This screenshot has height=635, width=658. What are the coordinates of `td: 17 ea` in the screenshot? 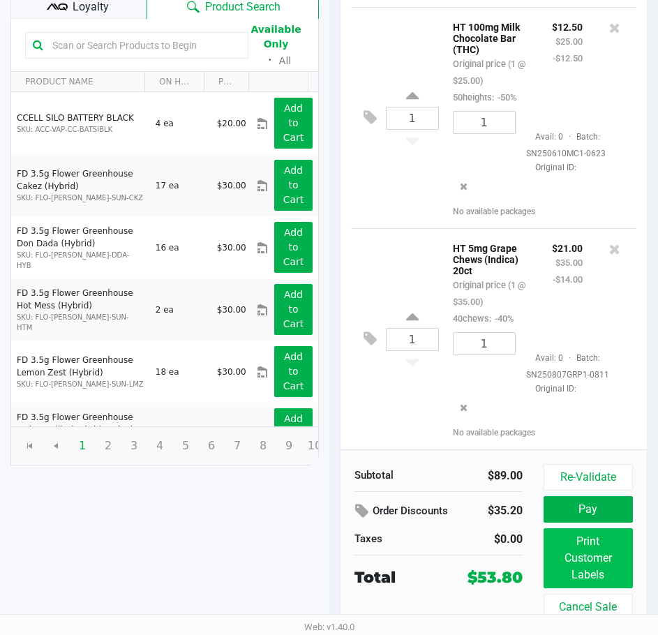 It's located at (180, 185).